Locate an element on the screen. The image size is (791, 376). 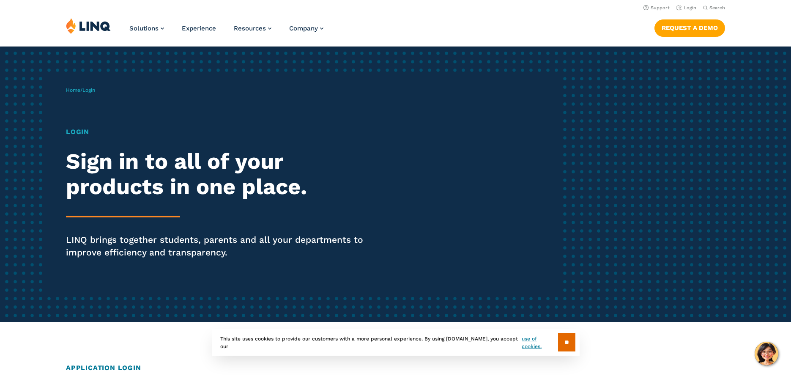
a: Resources is located at coordinates (252, 28).